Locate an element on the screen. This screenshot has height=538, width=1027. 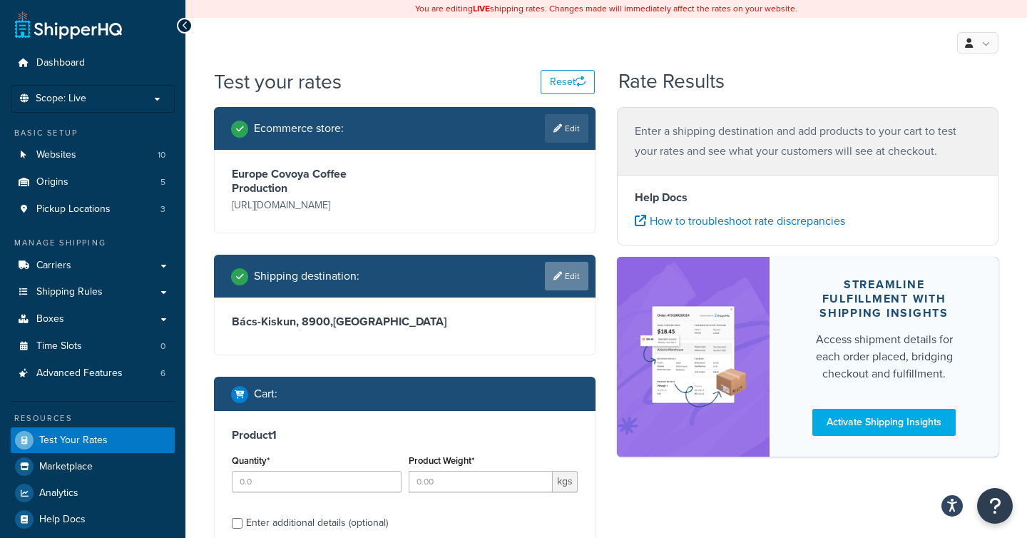
h4: Help Docs is located at coordinates (808, 198).